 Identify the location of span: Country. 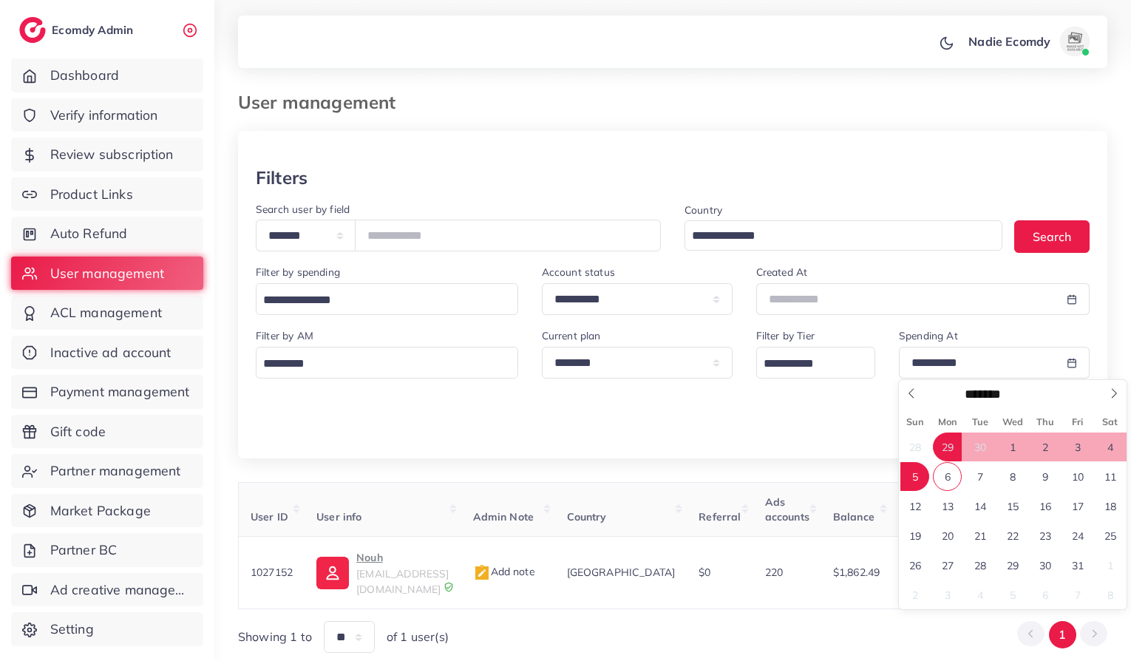
(587, 516).